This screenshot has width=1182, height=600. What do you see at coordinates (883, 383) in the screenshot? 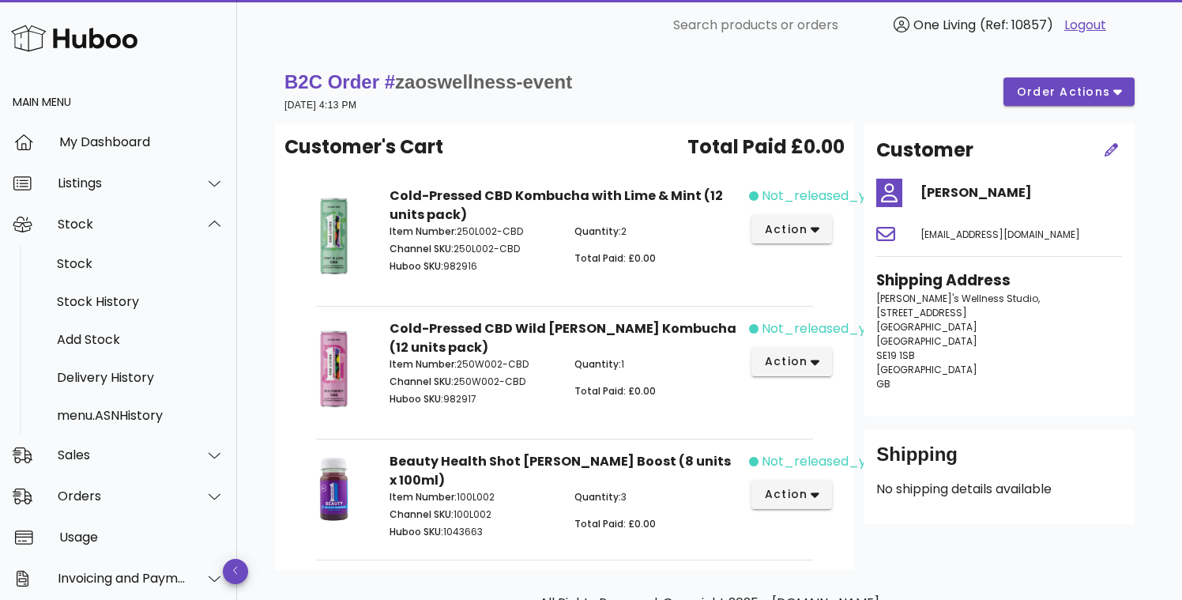
I see `span: GB` at bounding box center [883, 383].